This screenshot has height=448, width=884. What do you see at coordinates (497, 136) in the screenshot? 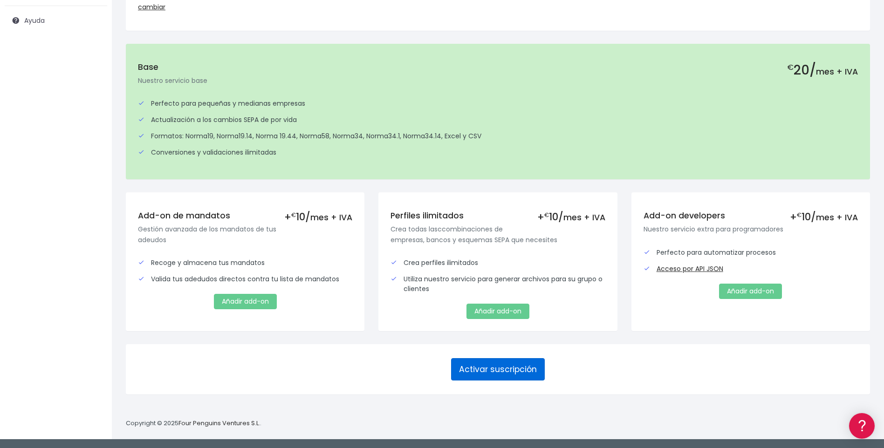
I see `div: Formatos: Norma19, Norma19.14, Norma 19.44, Norma58, Norma34, Norma34.1, Norma34.14, Excel y CSV` at bounding box center [497, 136].